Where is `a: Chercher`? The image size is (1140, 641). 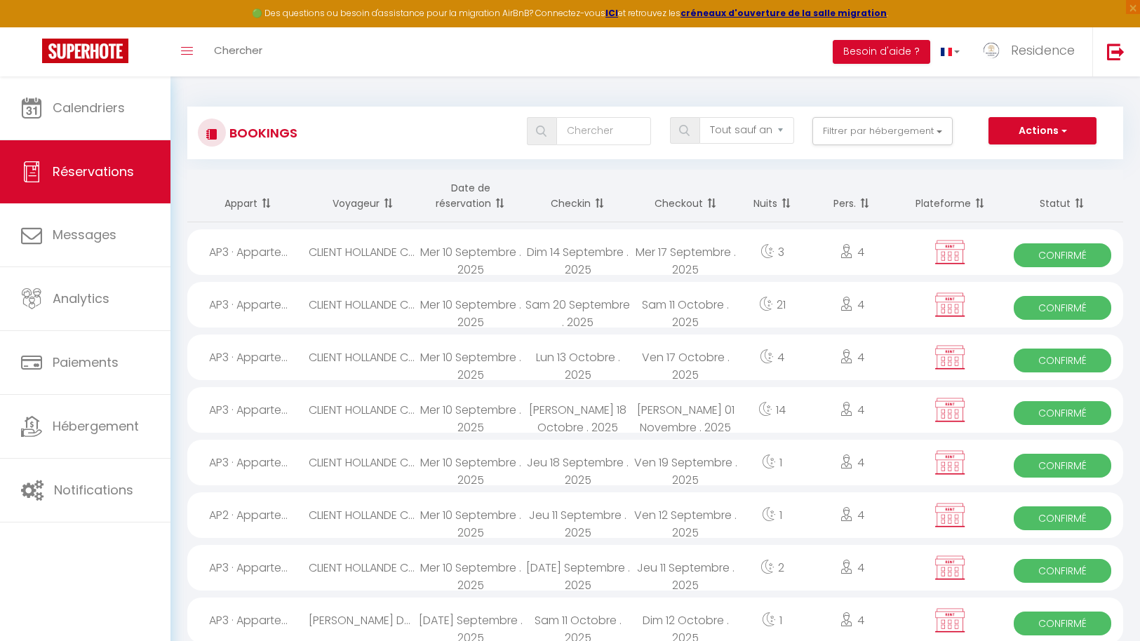
a: Chercher is located at coordinates (238, 52).